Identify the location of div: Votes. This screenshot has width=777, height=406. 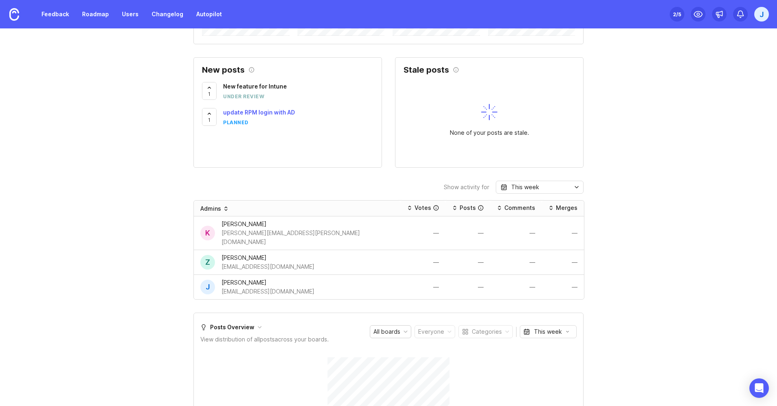
(423, 208).